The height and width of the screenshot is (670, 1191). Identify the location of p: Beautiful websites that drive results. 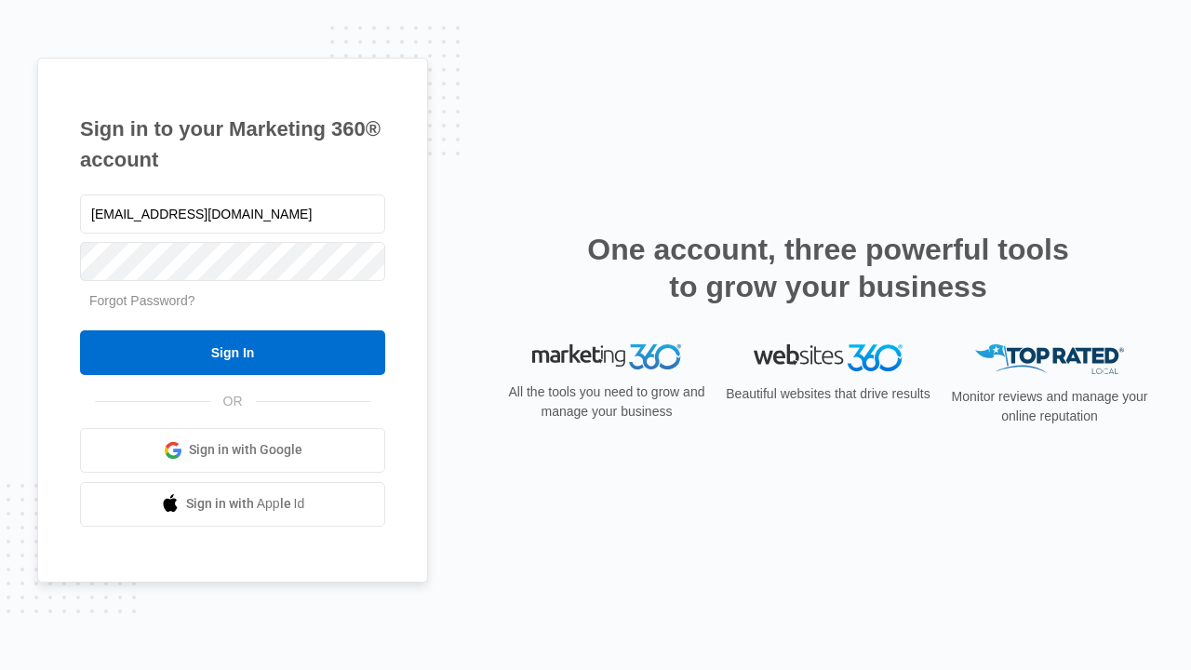
(828, 393).